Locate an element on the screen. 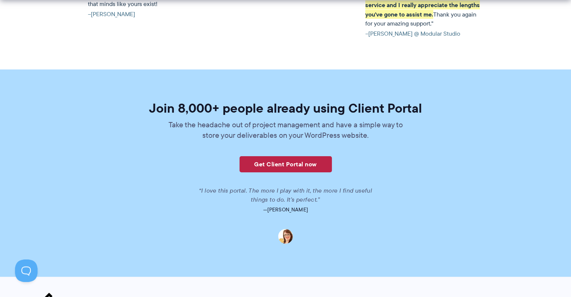 This screenshot has width=571, height=297. h2: Join 8,000+ people already using Client Portal is located at coordinates (285, 108).